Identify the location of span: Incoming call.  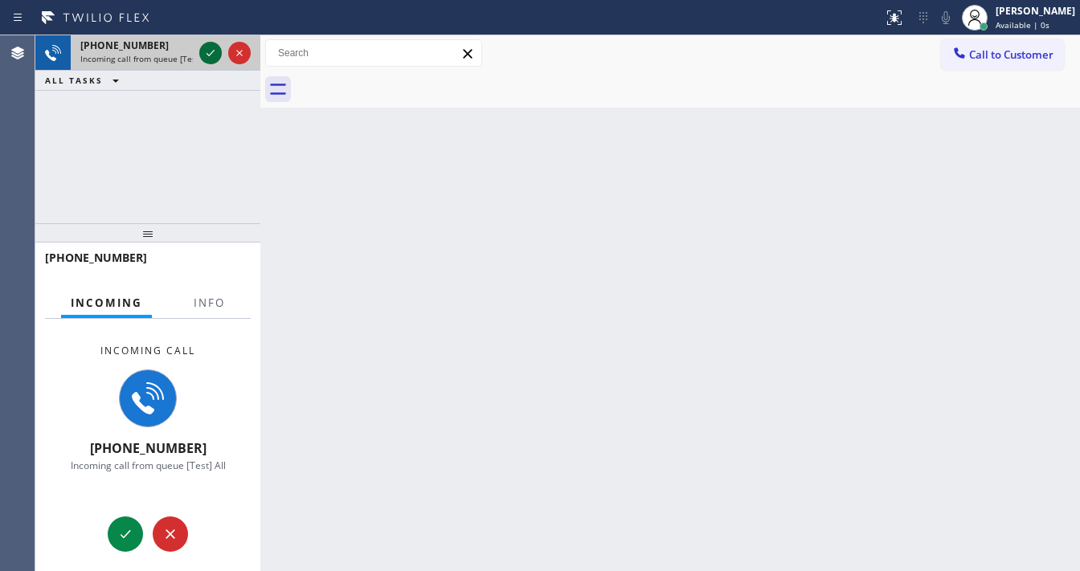
(148, 350).